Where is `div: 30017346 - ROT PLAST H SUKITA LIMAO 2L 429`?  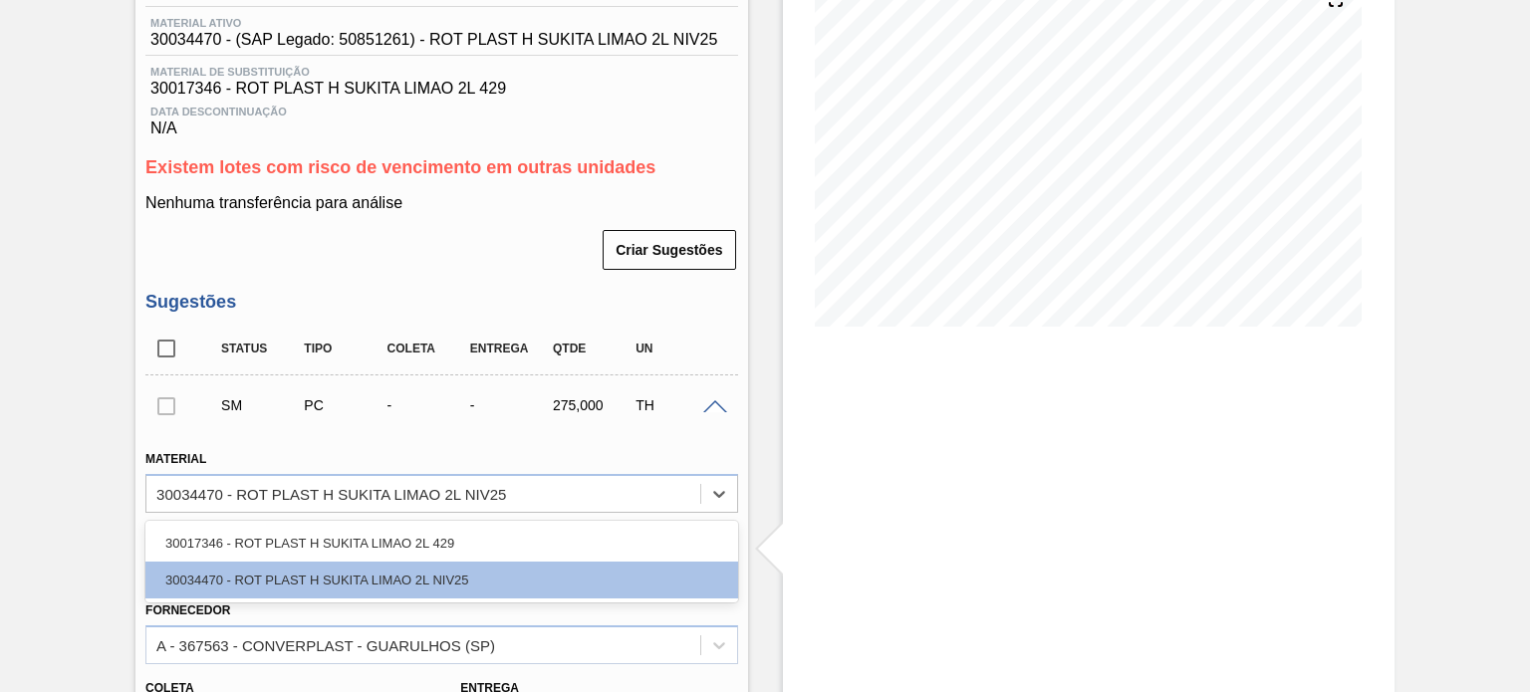 div: 30017346 - ROT PLAST H SUKITA LIMAO 2L 429 is located at coordinates (441, 543).